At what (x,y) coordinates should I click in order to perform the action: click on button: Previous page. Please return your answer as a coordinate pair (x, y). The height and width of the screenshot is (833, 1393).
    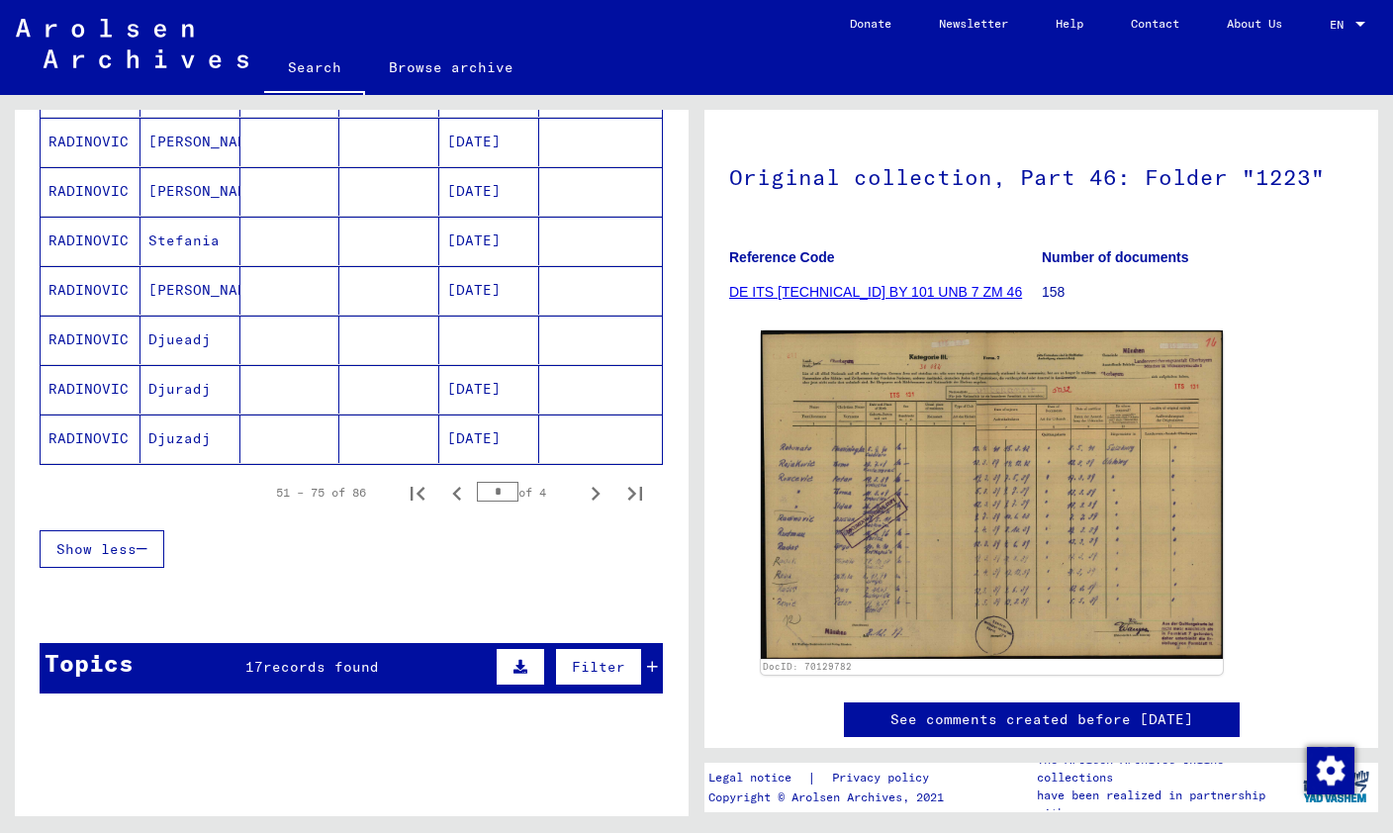
    Looking at the image, I should click on (457, 493).